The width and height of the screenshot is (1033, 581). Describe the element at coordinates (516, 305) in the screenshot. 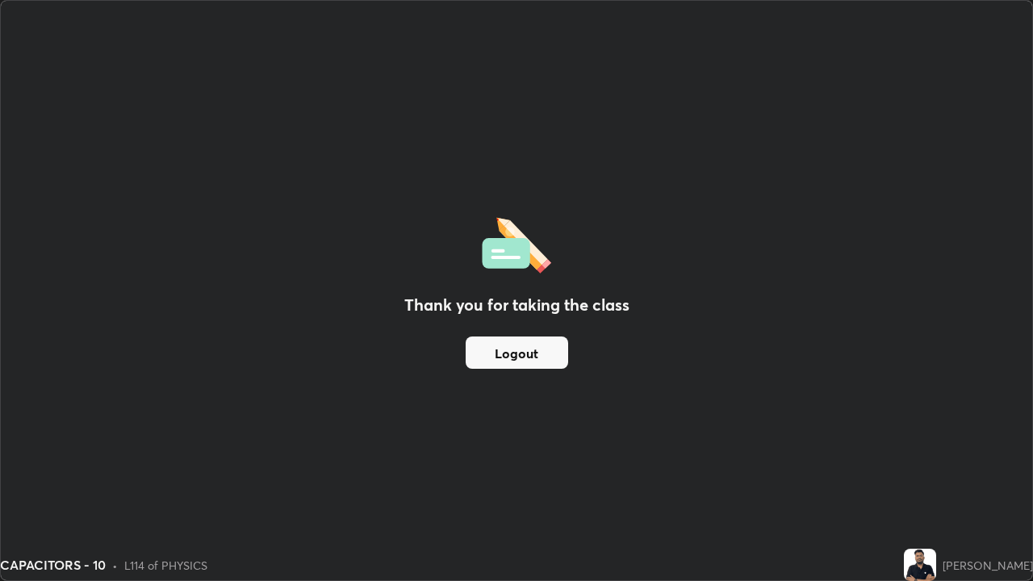

I see `h2: Thank you for taking the class` at that location.